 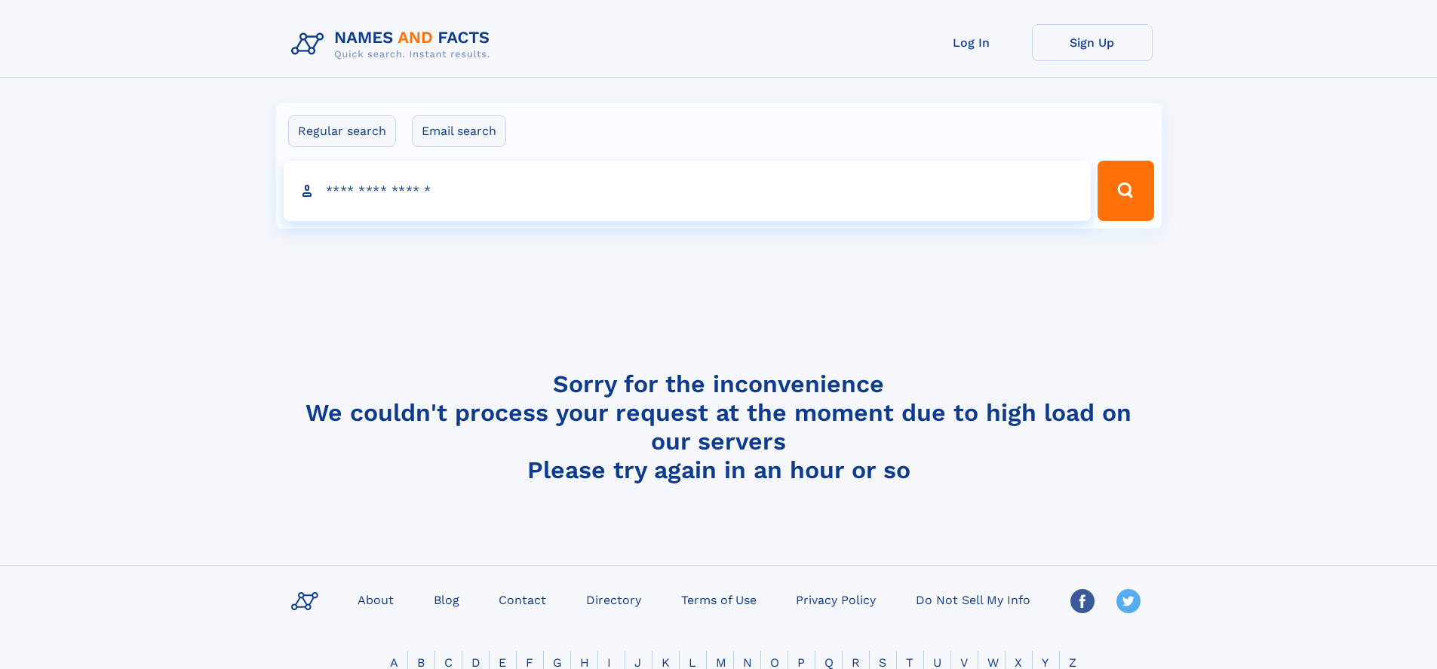 I want to click on a: Sign Up, so click(x=1092, y=42).